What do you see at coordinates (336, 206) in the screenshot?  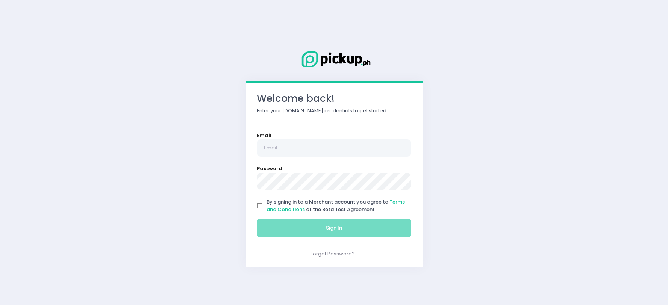 I see `a: Terms and Conditions` at bounding box center [336, 206].